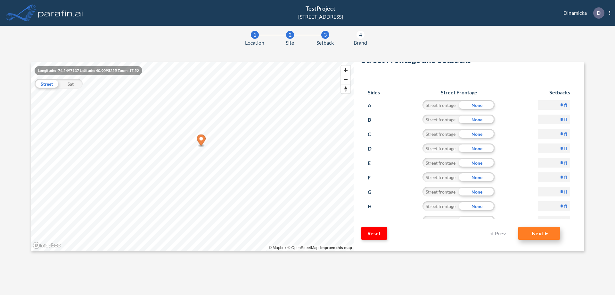 This screenshot has width=615, height=295. Describe the element at coordinates (255, 35) in the screenshot. I see `div: 1` at that location.